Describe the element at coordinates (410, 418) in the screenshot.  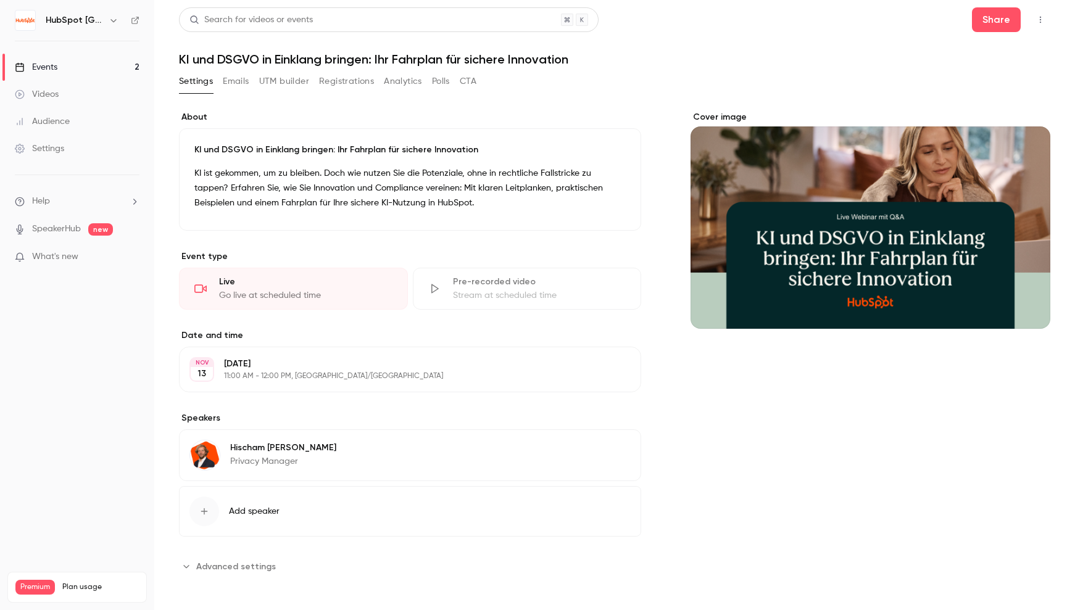
I see `label: Speakers` at that location.